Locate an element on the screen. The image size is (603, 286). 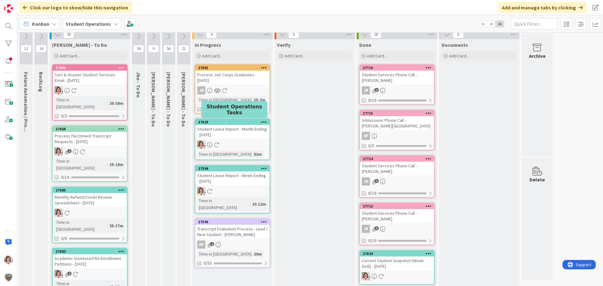
div: 20m is located at coordinates (258, 254).